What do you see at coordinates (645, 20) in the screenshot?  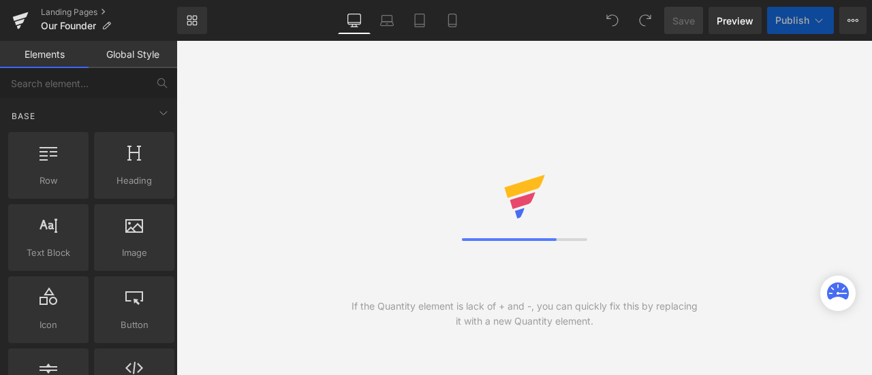 I see `button: Redo` at bounding box center [645, 20].